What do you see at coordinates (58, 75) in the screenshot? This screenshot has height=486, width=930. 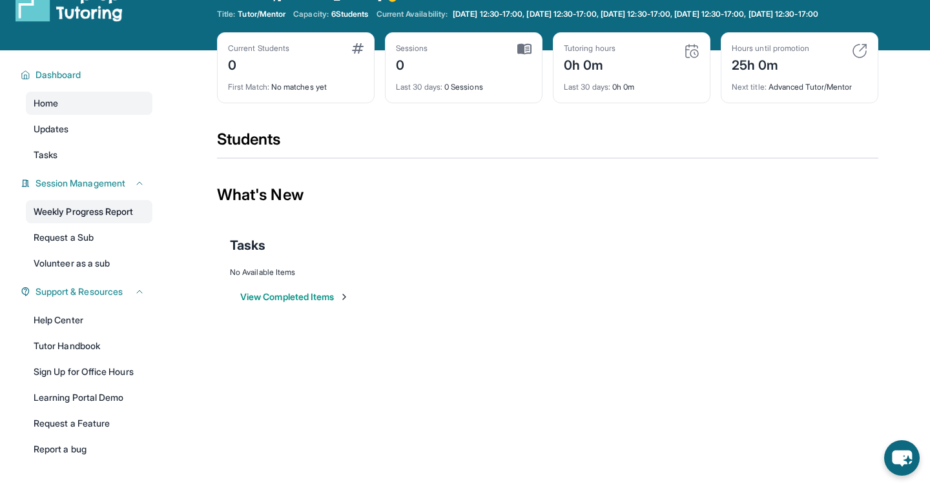 I see `span: Dashboard` at bounding box center [58, 75].